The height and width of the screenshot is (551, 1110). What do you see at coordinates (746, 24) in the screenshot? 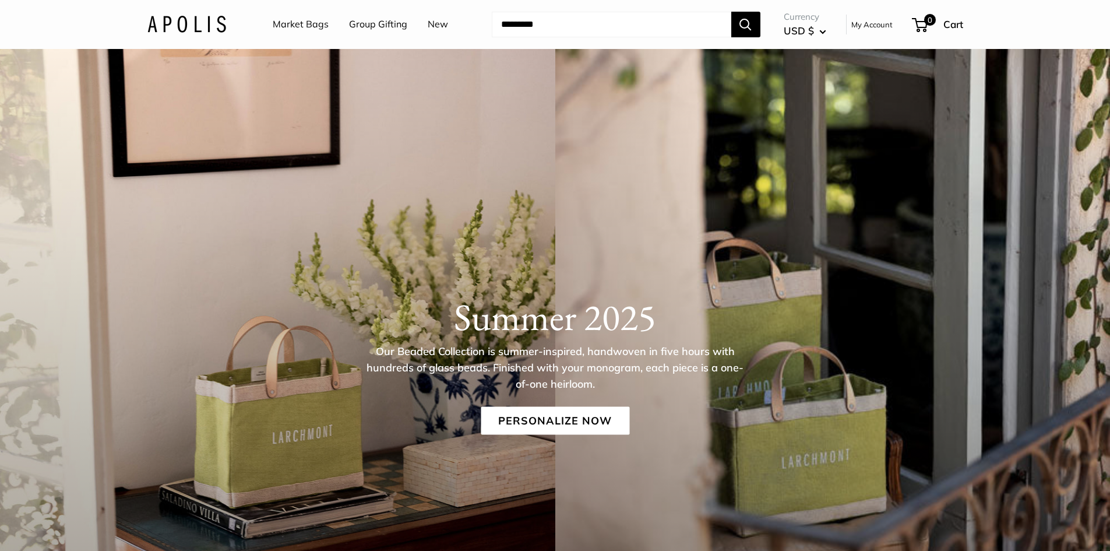
I see `button: Search` at bounding box center [746, 24].